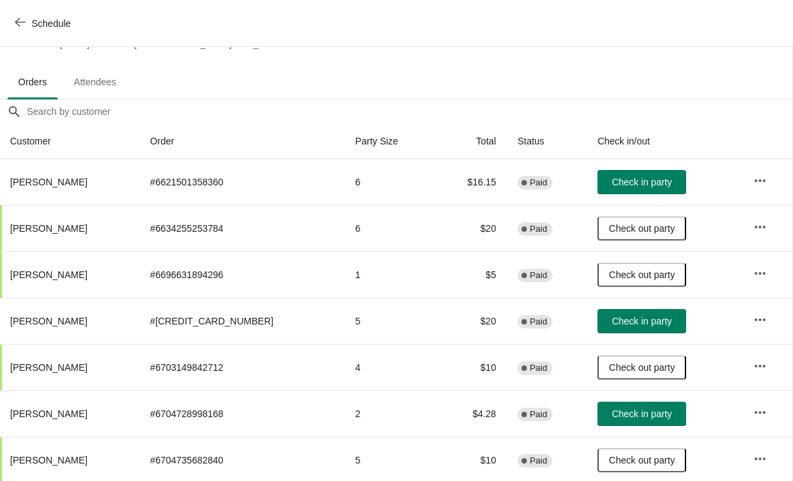 The height and width of the screenshot is (481, 793). What do you see at coordinates (390, 413) in the screenshot?
I see `td: 2` at bounding box center [390, 413].